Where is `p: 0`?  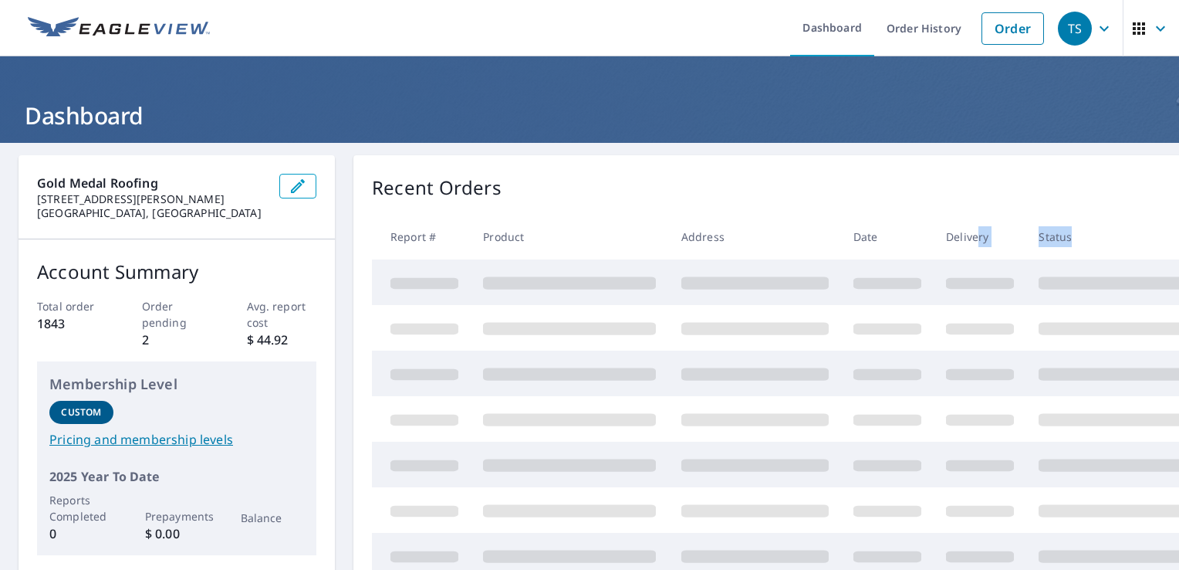 p: 0 is located at coordinates (81, 533).